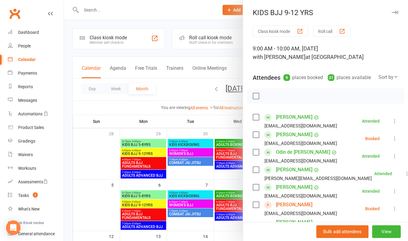 The image size is (408, 241). Describe the element at coordinates (27, 59) in the screenshot. I see `div: Calendar` at that location.